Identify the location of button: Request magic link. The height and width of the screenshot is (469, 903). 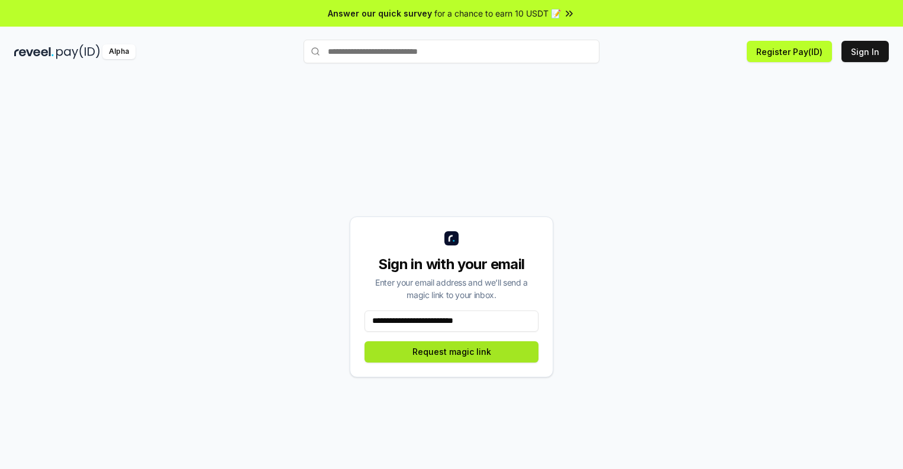
(452, 352).